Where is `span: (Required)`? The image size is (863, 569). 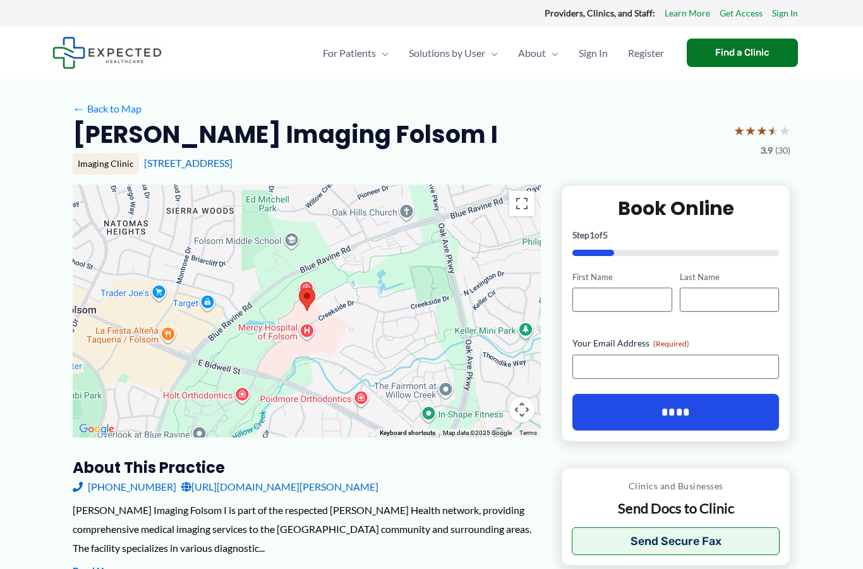 span: (Required) is located at coordinates (671, 343).